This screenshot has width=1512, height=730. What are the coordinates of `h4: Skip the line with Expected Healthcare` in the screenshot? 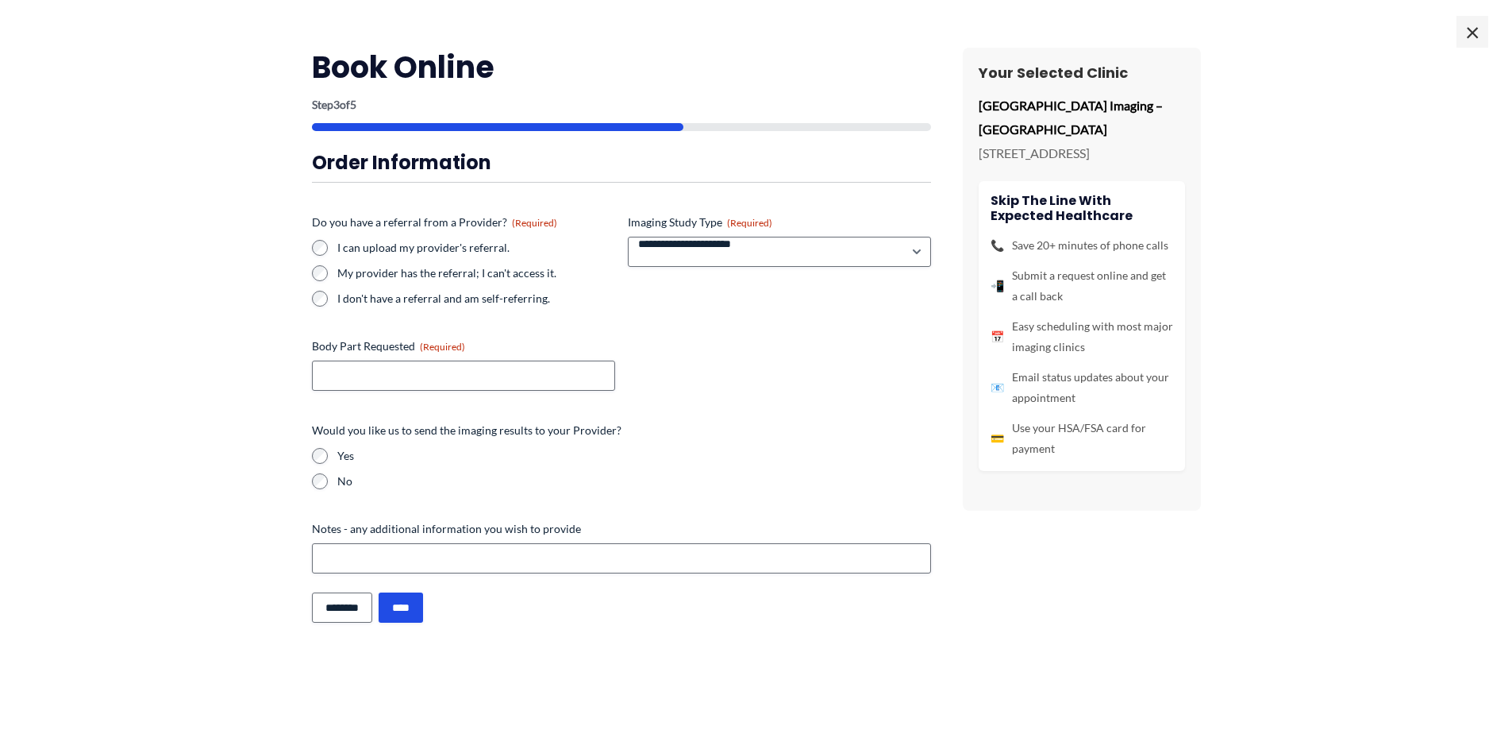 It's located at (1082, 208).